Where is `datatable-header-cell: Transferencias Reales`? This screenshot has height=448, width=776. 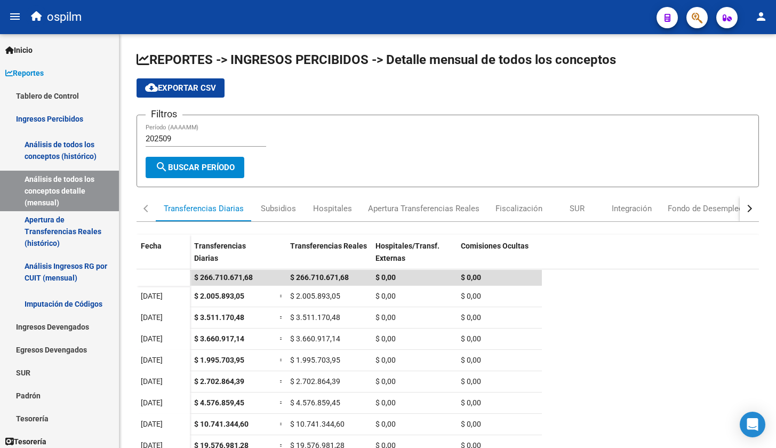
datatable-header-cell: Transferencias Reales is located at coordinates (329, 257).